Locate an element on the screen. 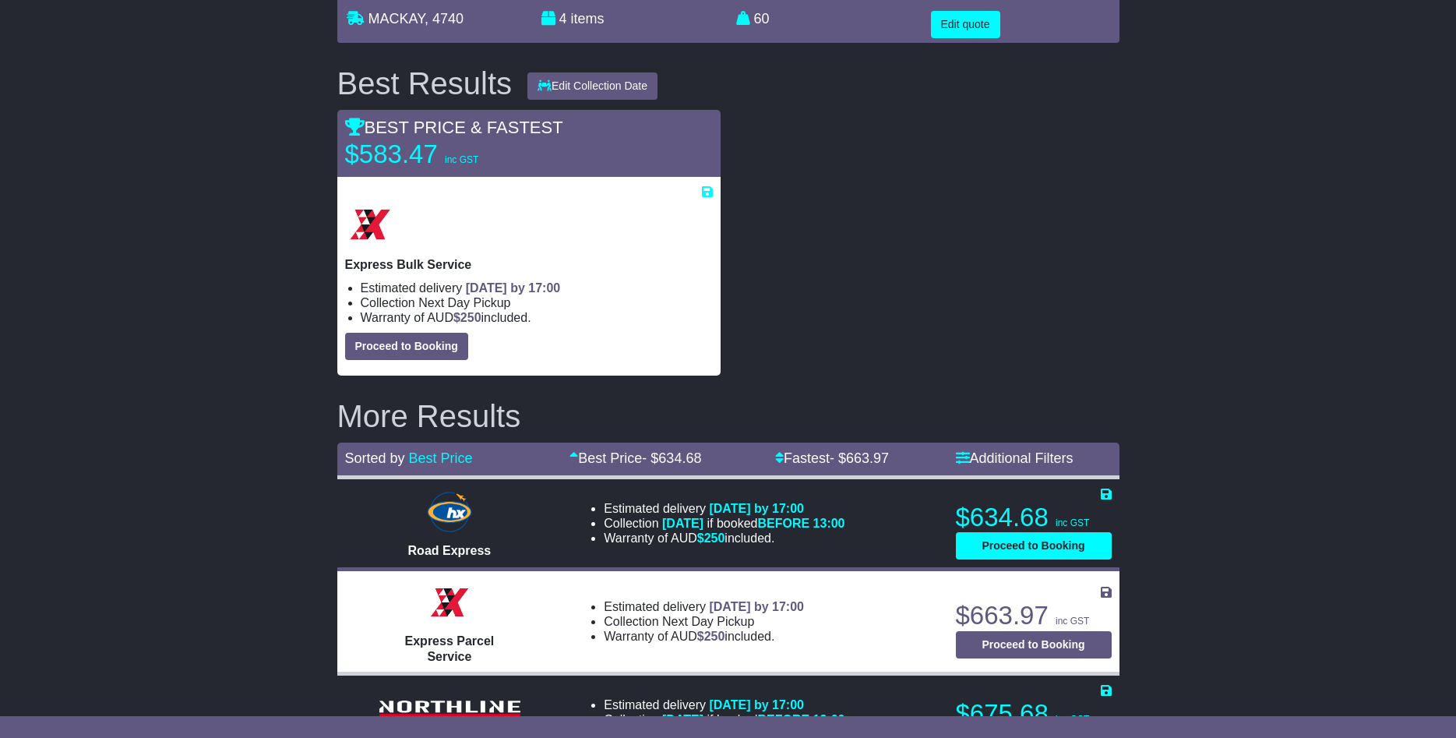  span: 60 is located at coordinates (762, 19).